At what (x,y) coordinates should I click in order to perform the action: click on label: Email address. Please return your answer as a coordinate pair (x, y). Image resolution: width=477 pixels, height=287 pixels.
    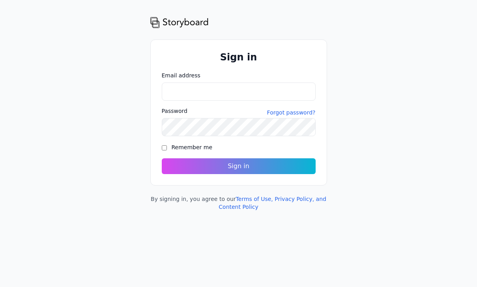
    Looking at the image, I should click on (239, 75).